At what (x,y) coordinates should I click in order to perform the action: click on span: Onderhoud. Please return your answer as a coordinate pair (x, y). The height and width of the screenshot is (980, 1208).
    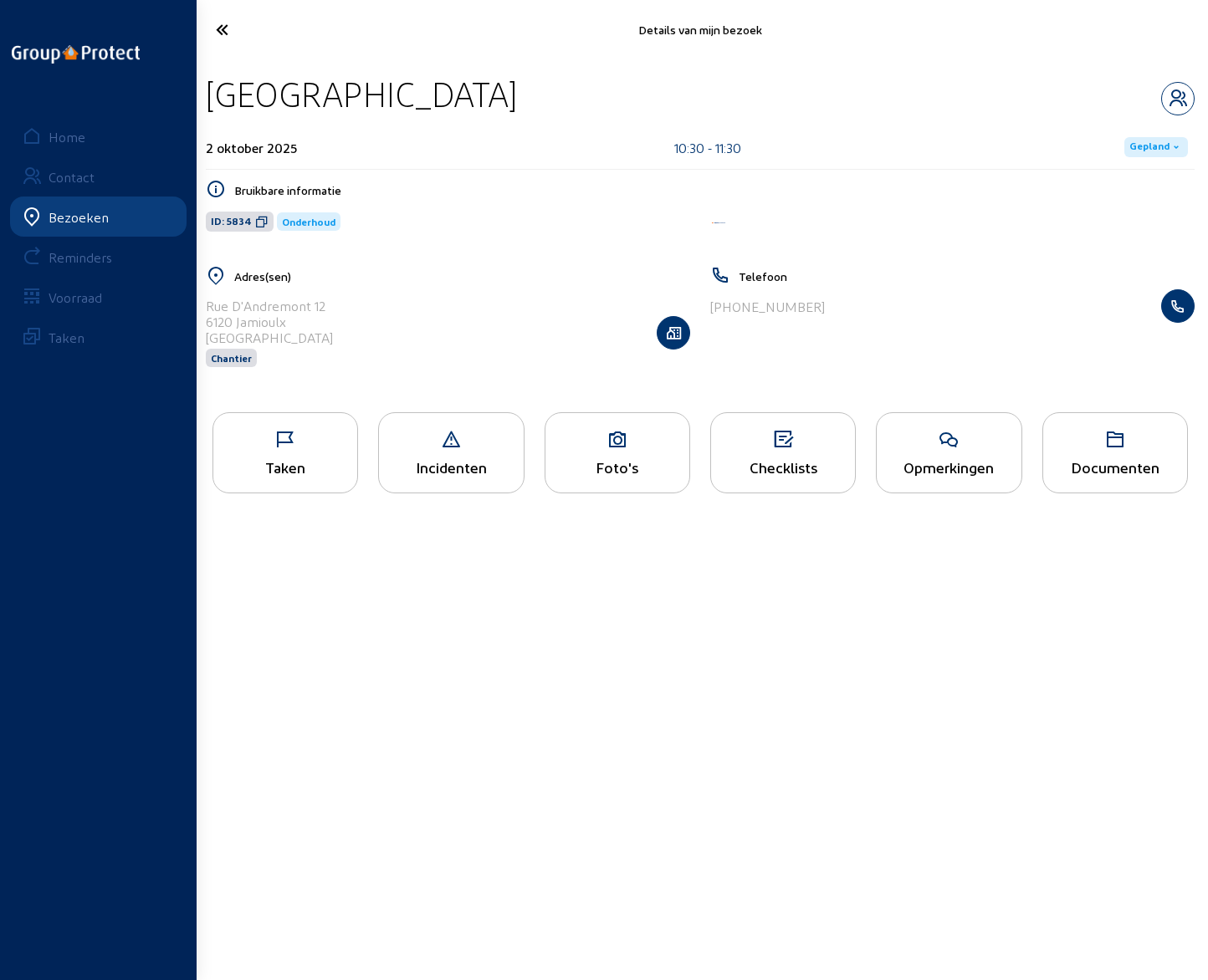
    Looking at the image, I should click on (309, 221).